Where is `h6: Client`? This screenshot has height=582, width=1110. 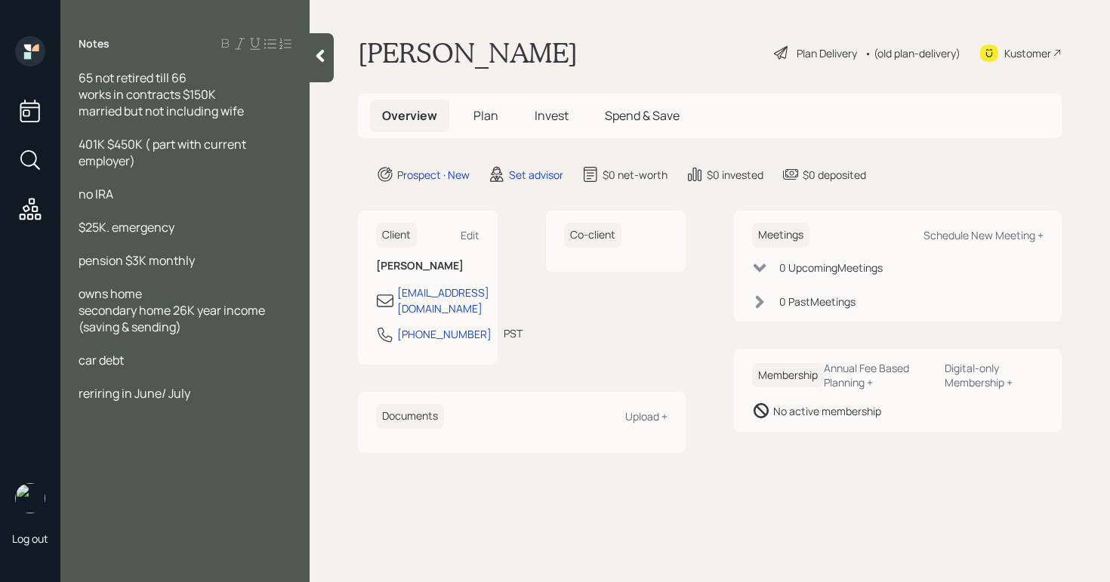 h6: Client is located at coordinates (396, 235).